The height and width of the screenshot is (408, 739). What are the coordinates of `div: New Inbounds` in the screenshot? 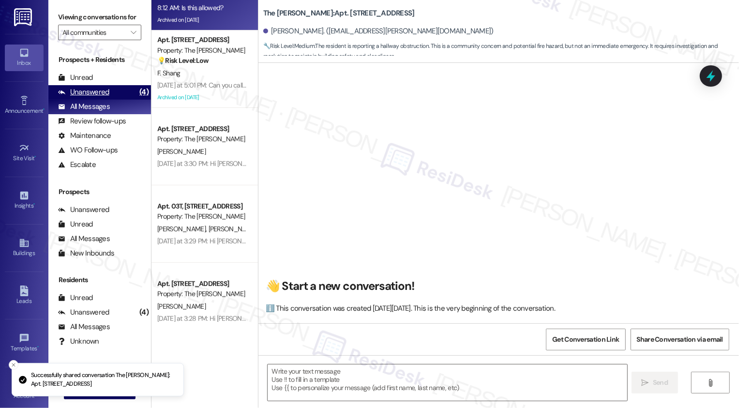 It's located at (86, 253).